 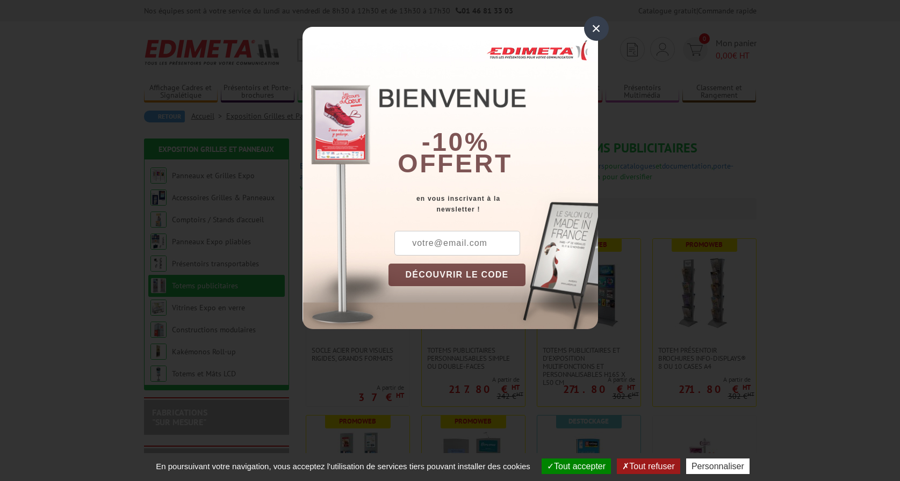 What do you see at coordinates (457, 243) in the screenshot?
I see `input: votre@email.com` at bounding box center [457, 243].